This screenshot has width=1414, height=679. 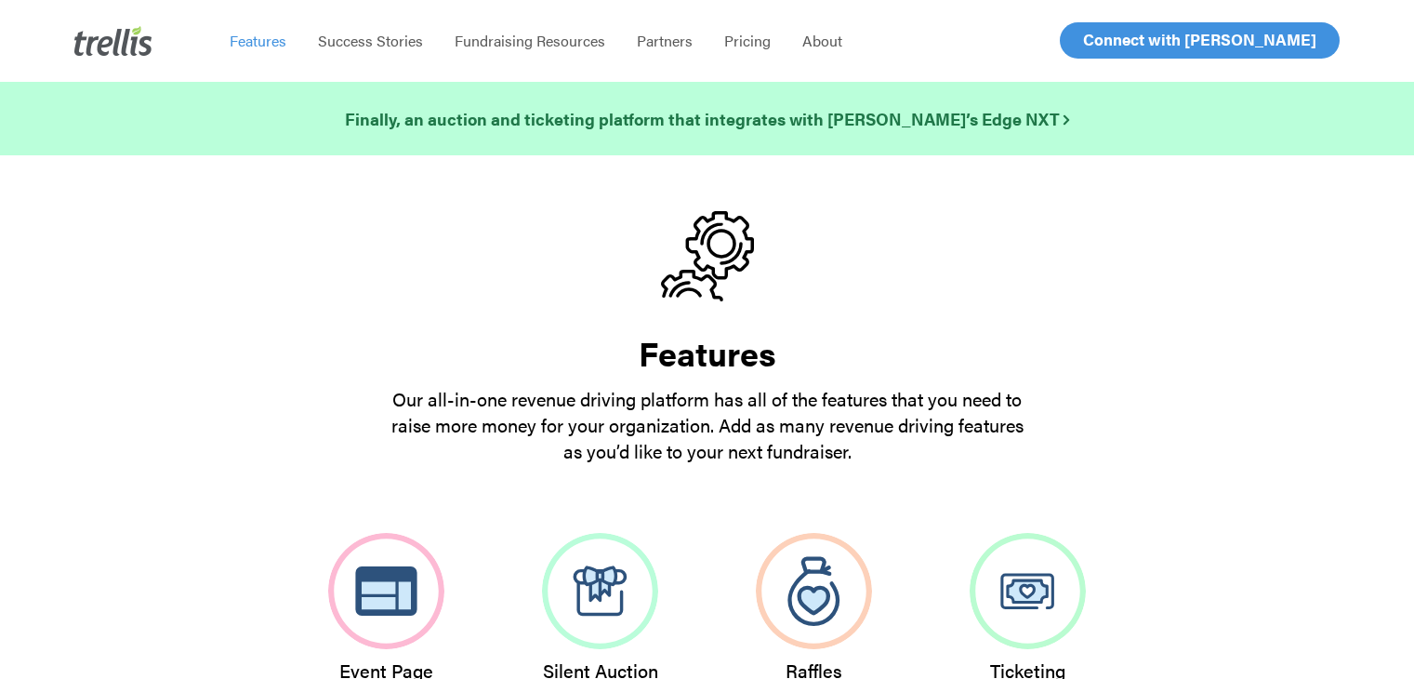 What do you see at coordinates (1027, 590) in the screenshot?
I see `img: Ticketing` at bounding box center [1027, 590].